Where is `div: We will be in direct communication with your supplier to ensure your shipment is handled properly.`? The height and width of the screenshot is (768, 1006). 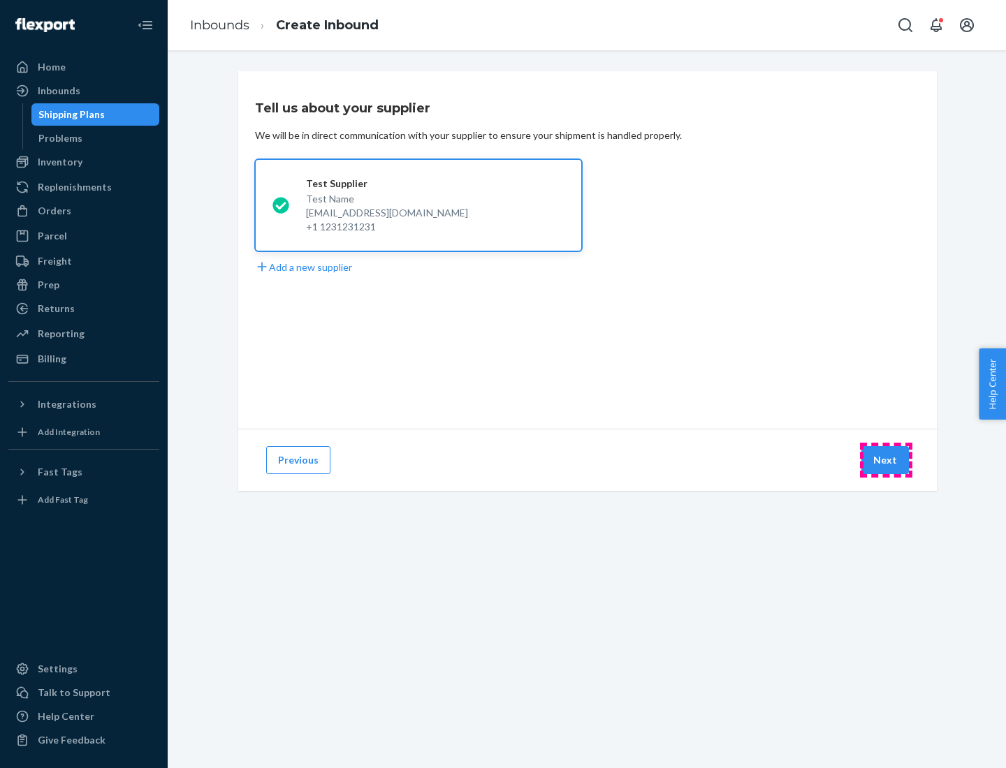
div: We will be in direct communication with your supplier to ensure your shipment is handled properly. is located at coordinates (468, 136).